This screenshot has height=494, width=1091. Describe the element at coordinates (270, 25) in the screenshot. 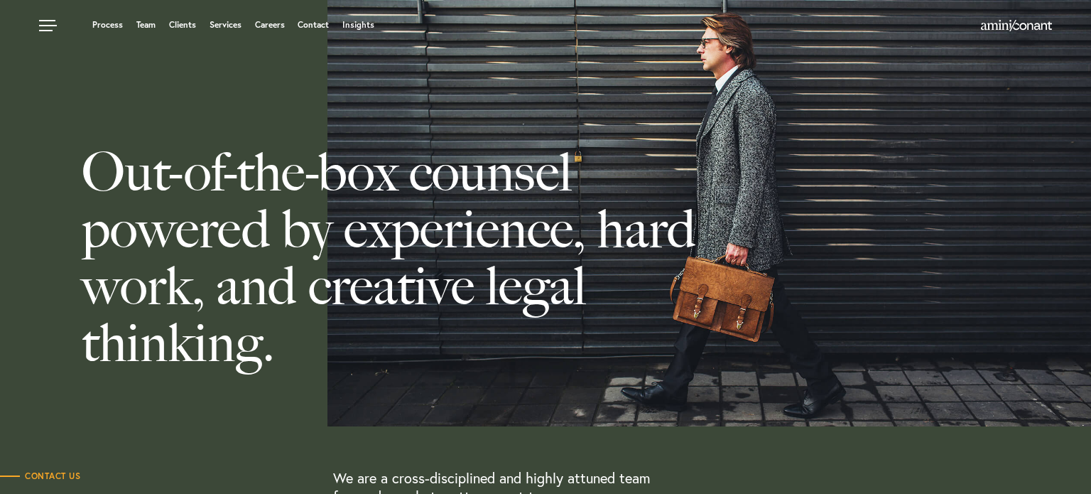

I see `a: Careers` at that location.